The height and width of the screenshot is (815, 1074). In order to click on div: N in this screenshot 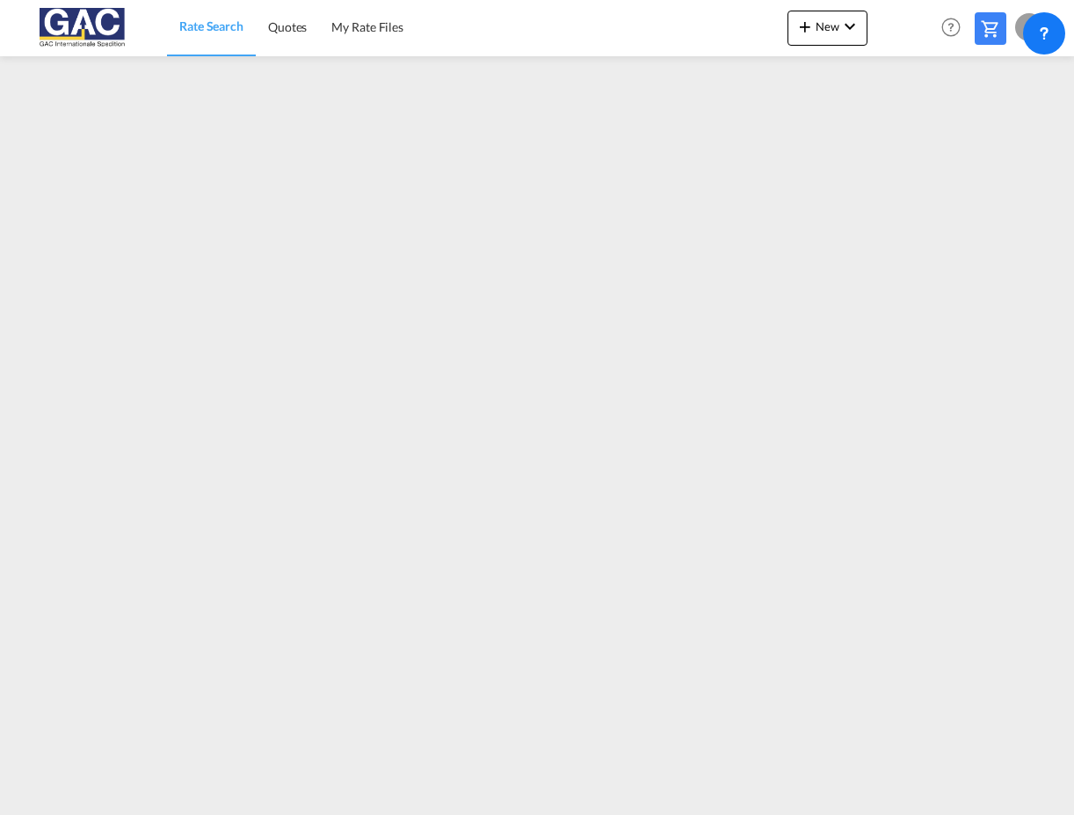, I will do `click(1029, 27)`.